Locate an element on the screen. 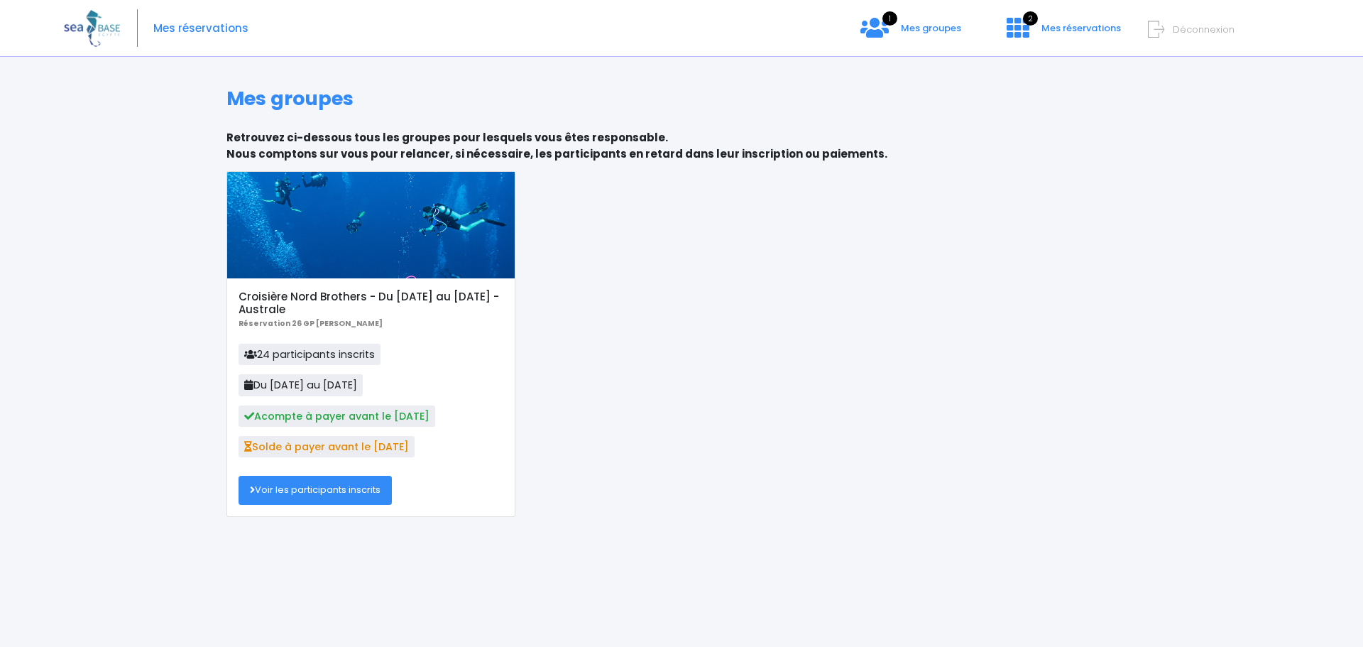  span: 1 is located at coordinates (889, 18).